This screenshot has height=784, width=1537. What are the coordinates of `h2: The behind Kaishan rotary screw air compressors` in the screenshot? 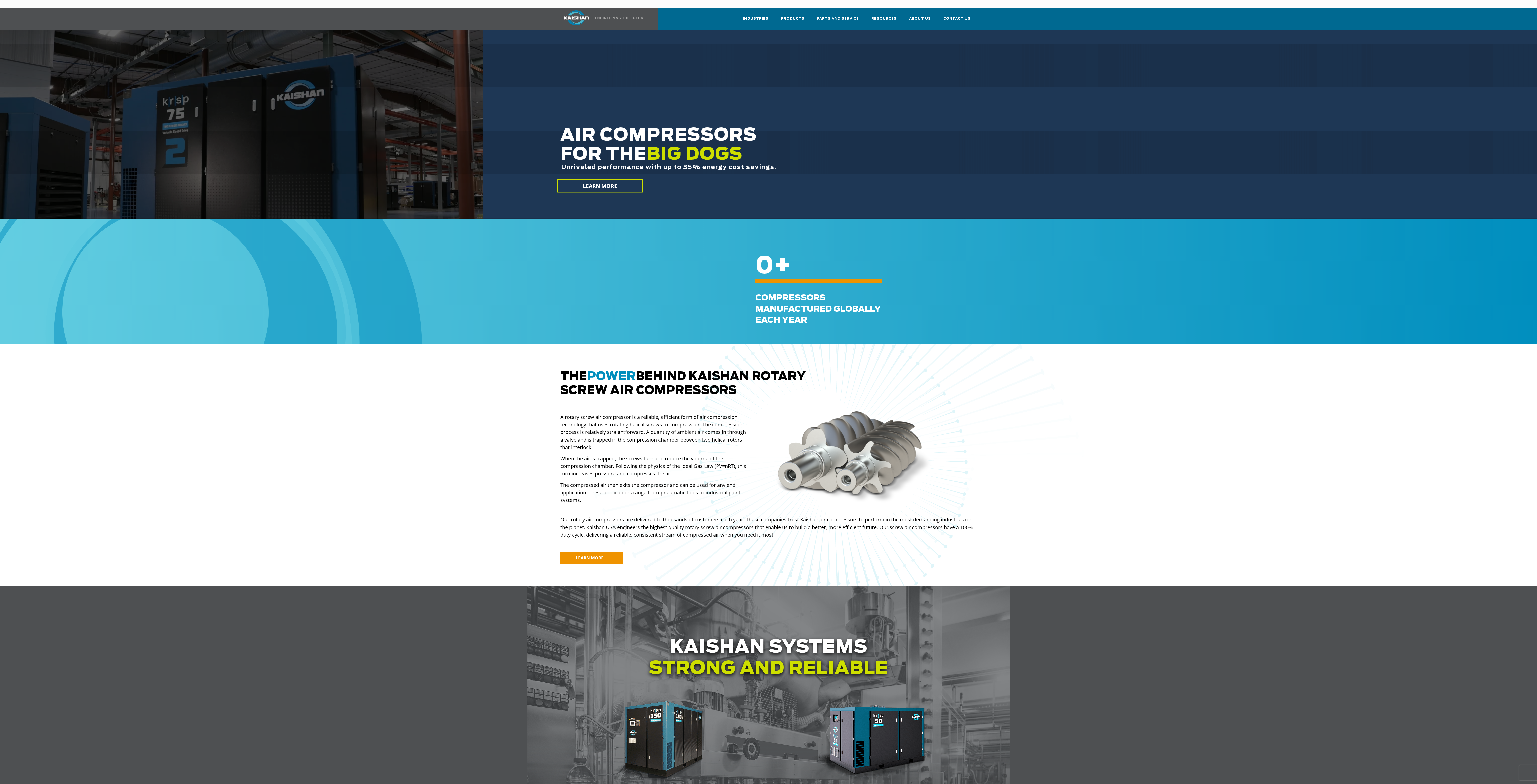 It's located at (768, 383).